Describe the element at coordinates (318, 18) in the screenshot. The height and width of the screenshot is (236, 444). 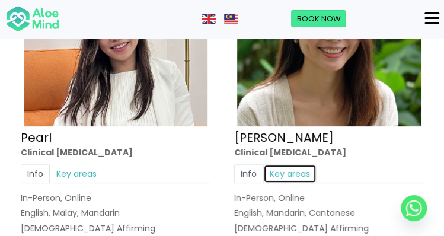
I see `span: Book Now` at that location.